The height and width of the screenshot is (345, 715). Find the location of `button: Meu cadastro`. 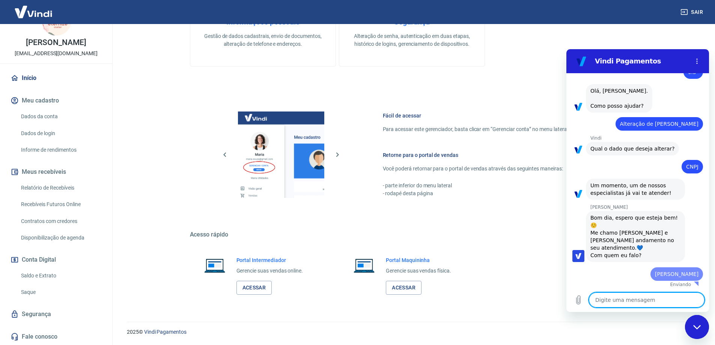

button: Meu cadastro is located at coordinates (56, 101).